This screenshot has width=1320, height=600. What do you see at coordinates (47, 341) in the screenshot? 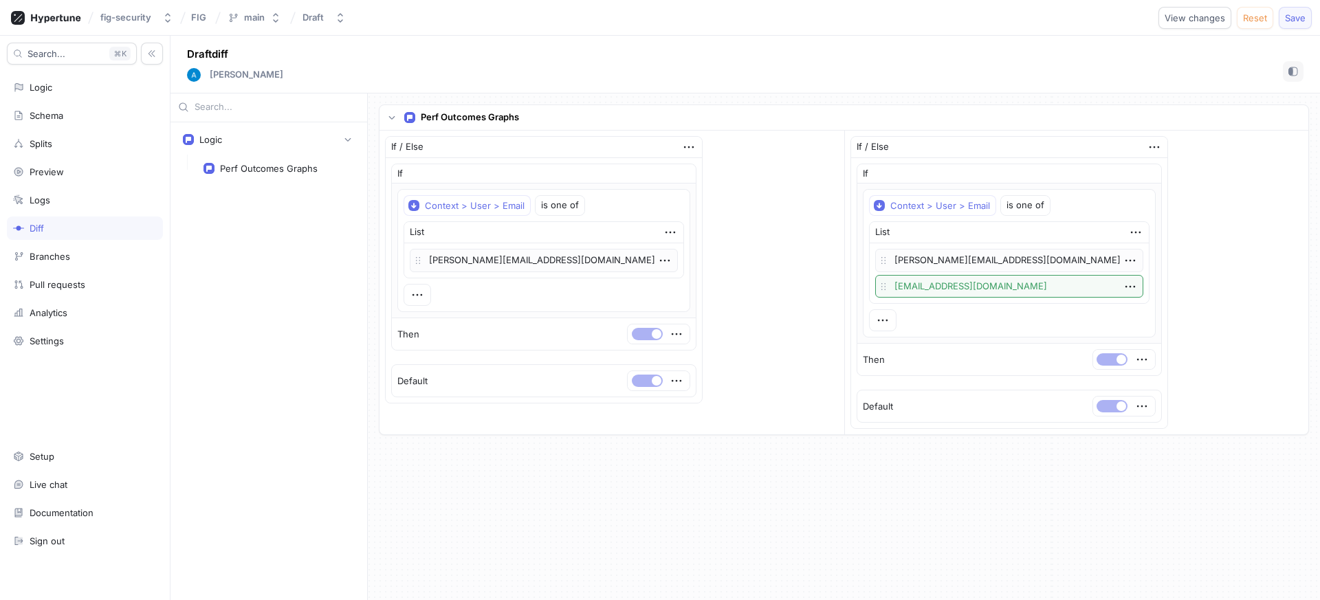
I see `div: Settings` at bounding box center [47, 341].